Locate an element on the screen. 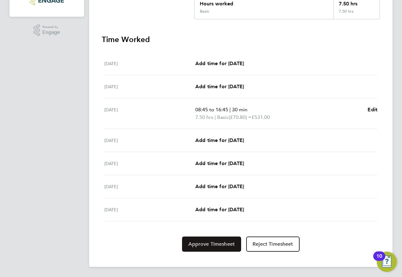  span: 7.50 hrs is located at coordinates (204, 117).